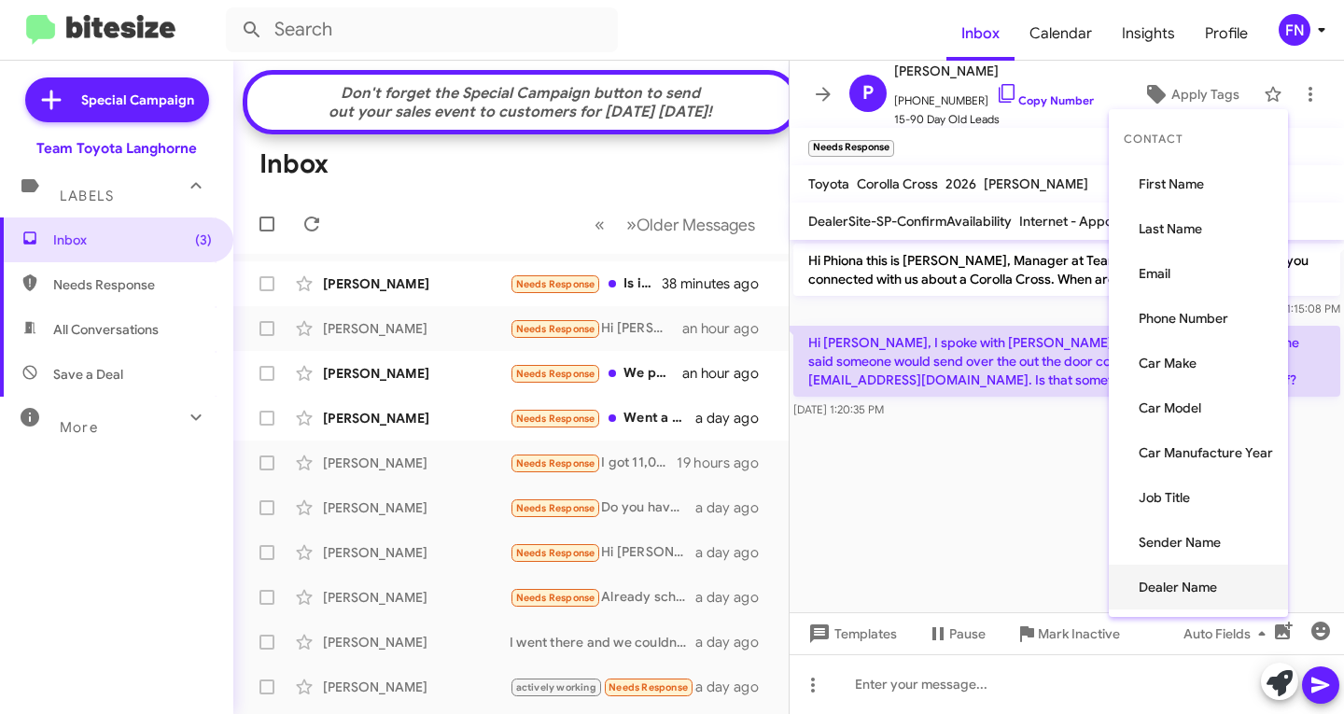 This screenshot has width=1344, height=714. Describe the element at coordinates (1198, 542) in the screenshot. I see `button: Sender Name` at that location.